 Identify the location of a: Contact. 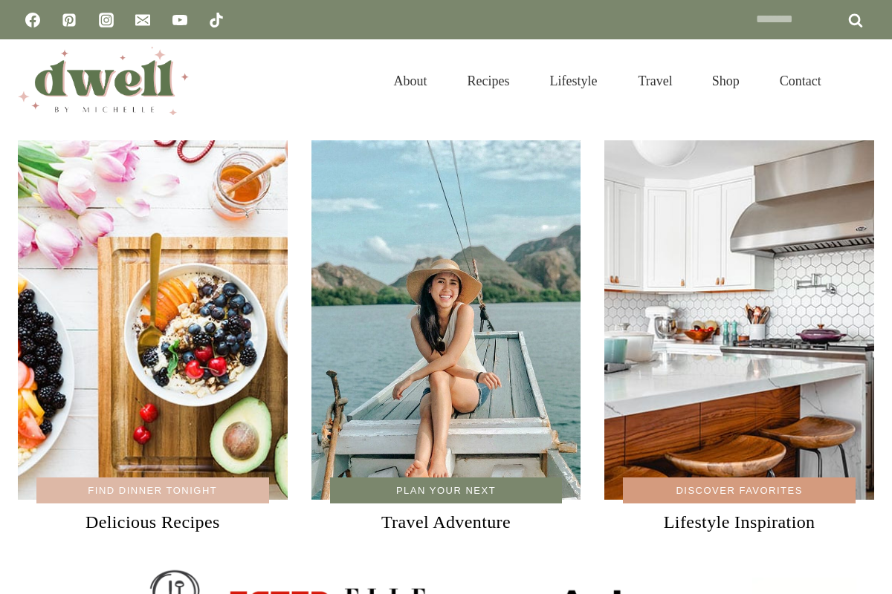
(800, 81).